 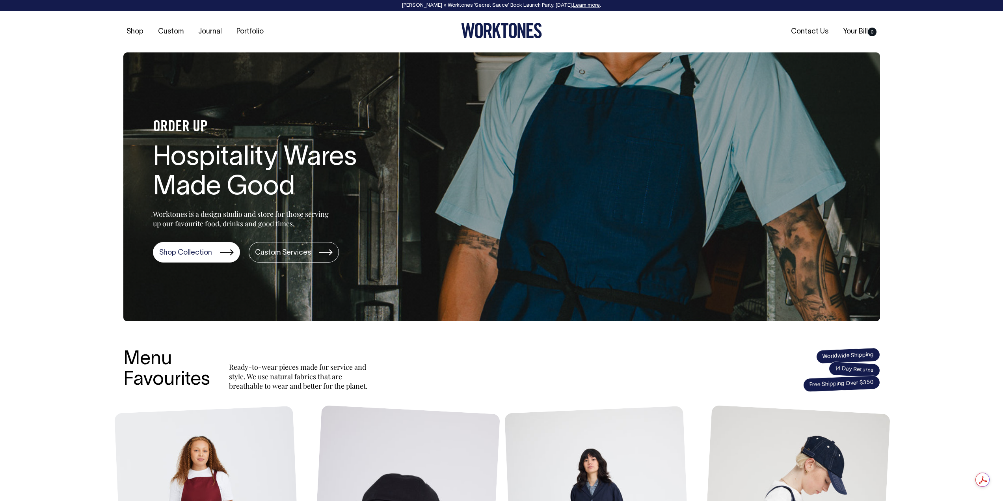 I want to click on span: Worldwide Shipping, so click(x=848, y=356).